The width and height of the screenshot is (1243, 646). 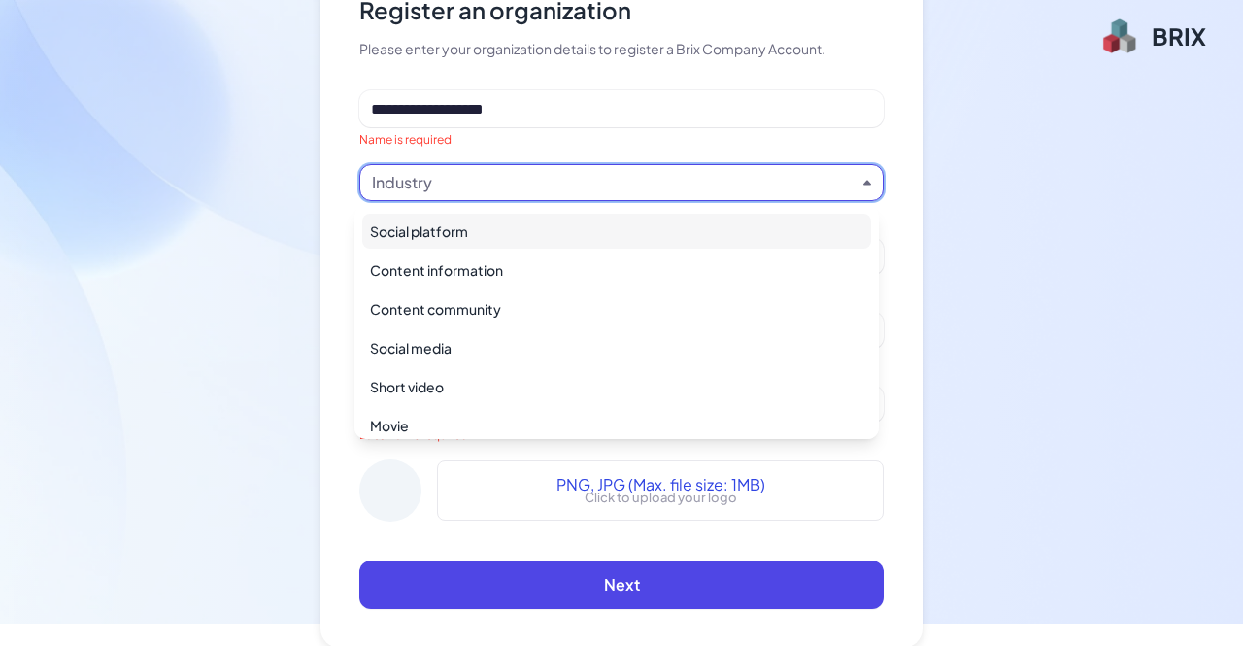 What do you see at coordinates (616, 348) in the screenshot?
I see `div: Social media` at bounding box center [616, 348].